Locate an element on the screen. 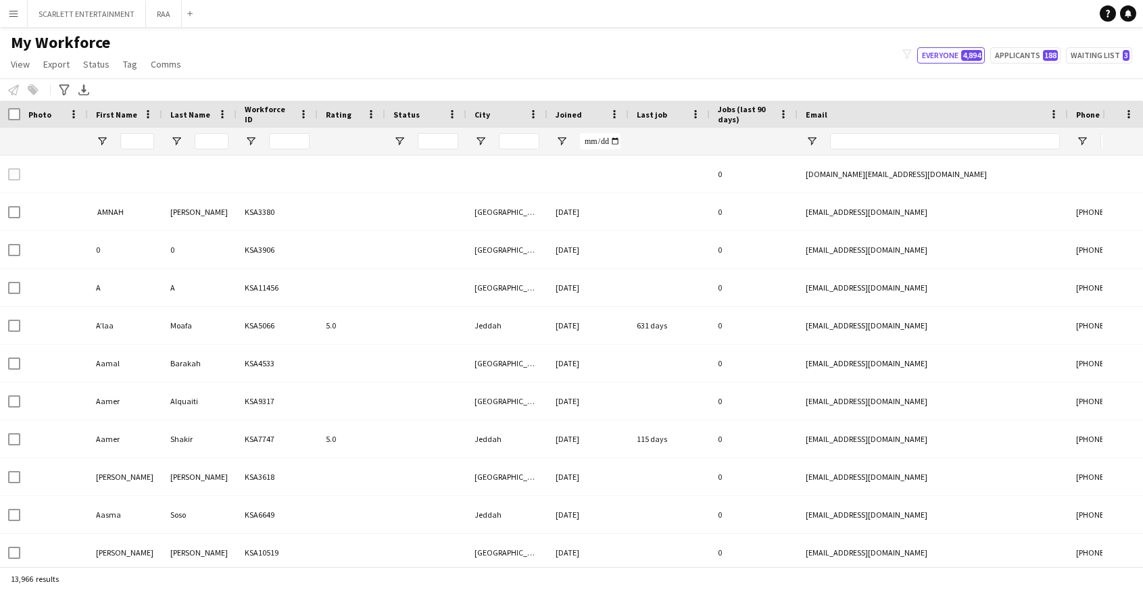 The width and height of the screenshot is (1143, 590). input: Joined Filter Input is located at coordinates (600, 141).